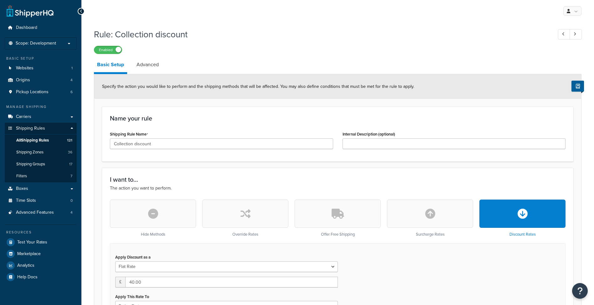  What do you see at coordinates (41, 107) in the screenshot?
I see `div: Manage Shipping` at bounding box center [41, 107].